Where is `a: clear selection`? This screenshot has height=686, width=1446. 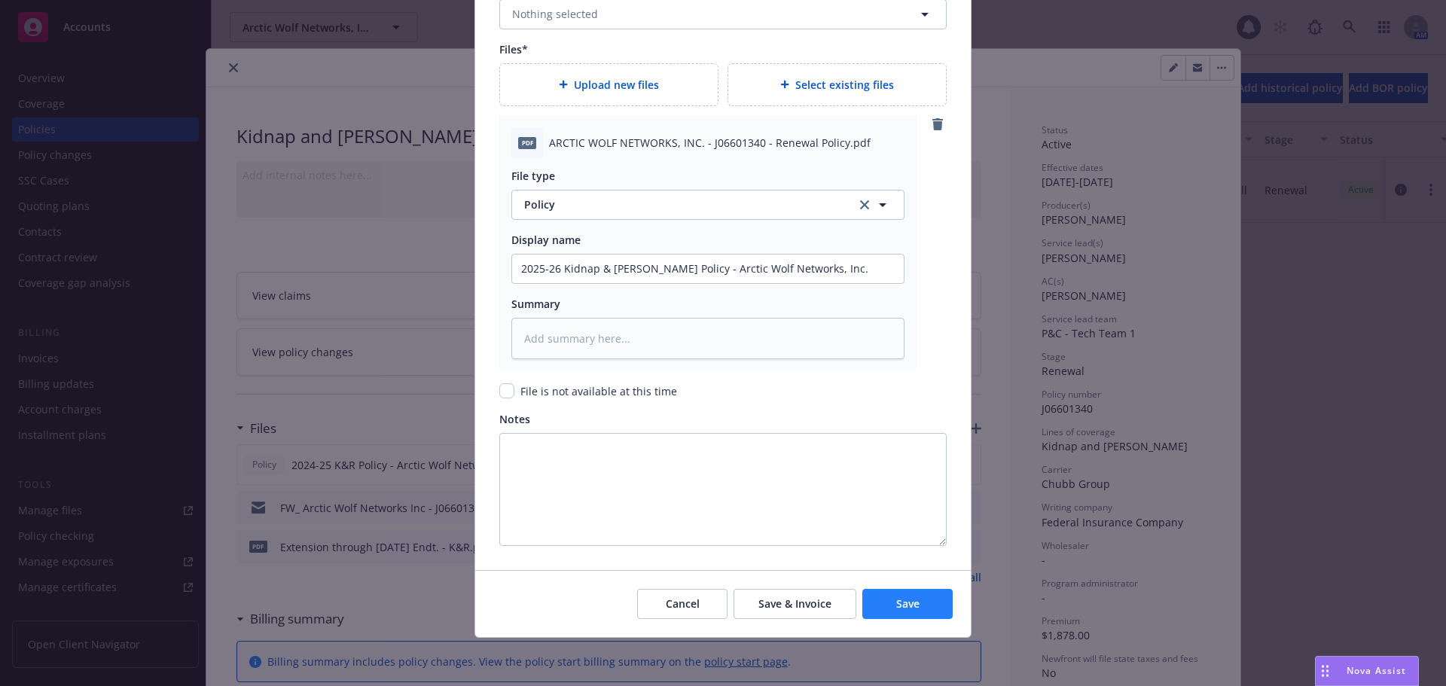
a: clear selection is located at coordinates (864, 205).